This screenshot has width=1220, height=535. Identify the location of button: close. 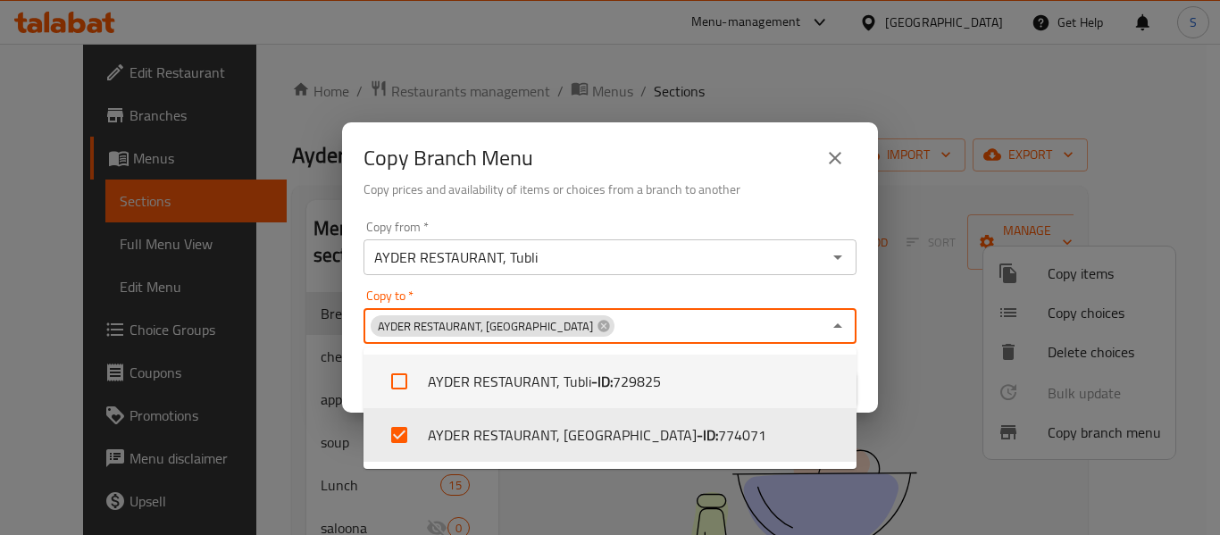
(835, 158).